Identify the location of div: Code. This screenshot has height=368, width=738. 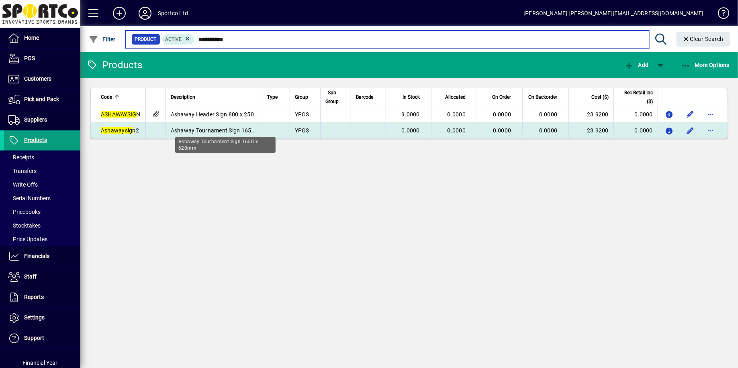
(121, 97).